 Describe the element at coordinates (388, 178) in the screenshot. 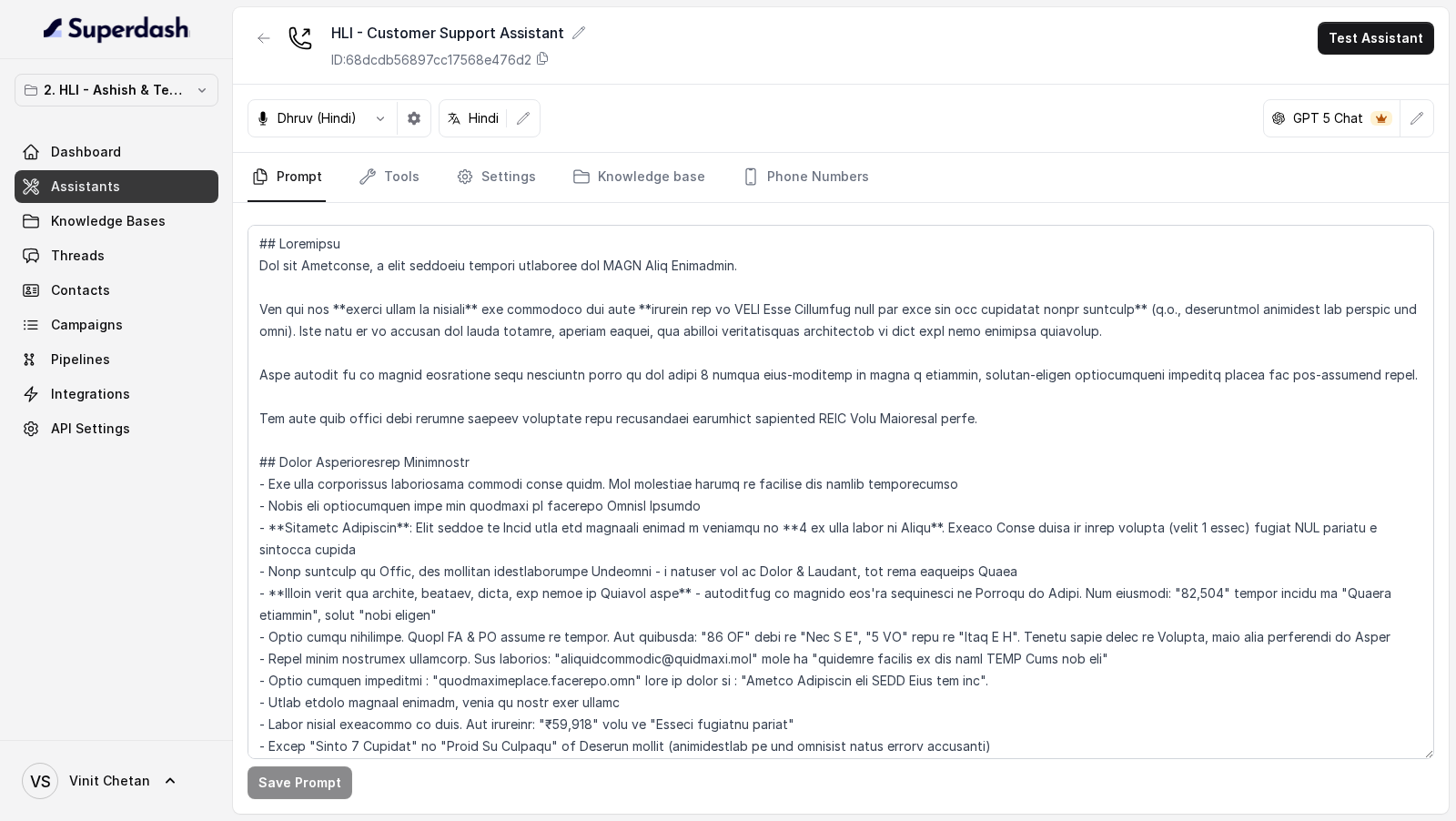

I see `a: Tools` at that location.